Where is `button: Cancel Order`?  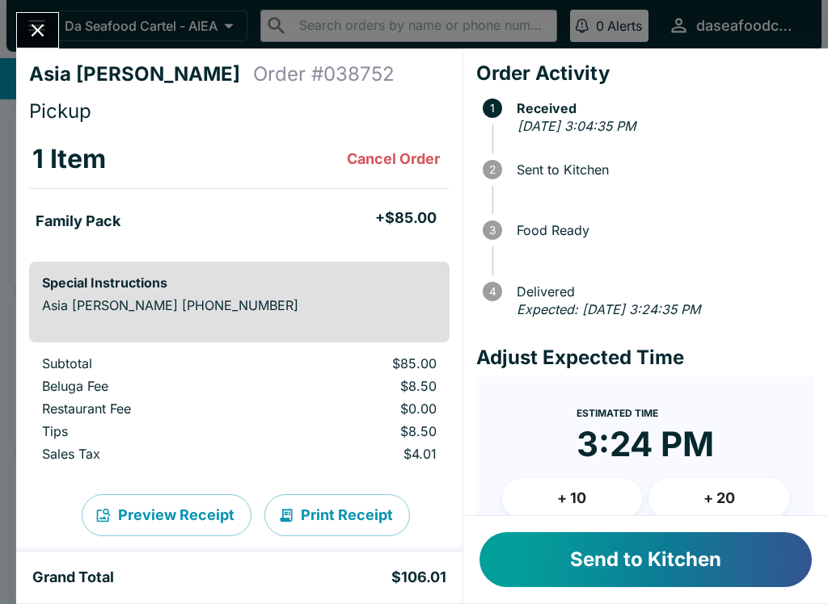 button: Cancel Order is located at coordinates (393, 159).